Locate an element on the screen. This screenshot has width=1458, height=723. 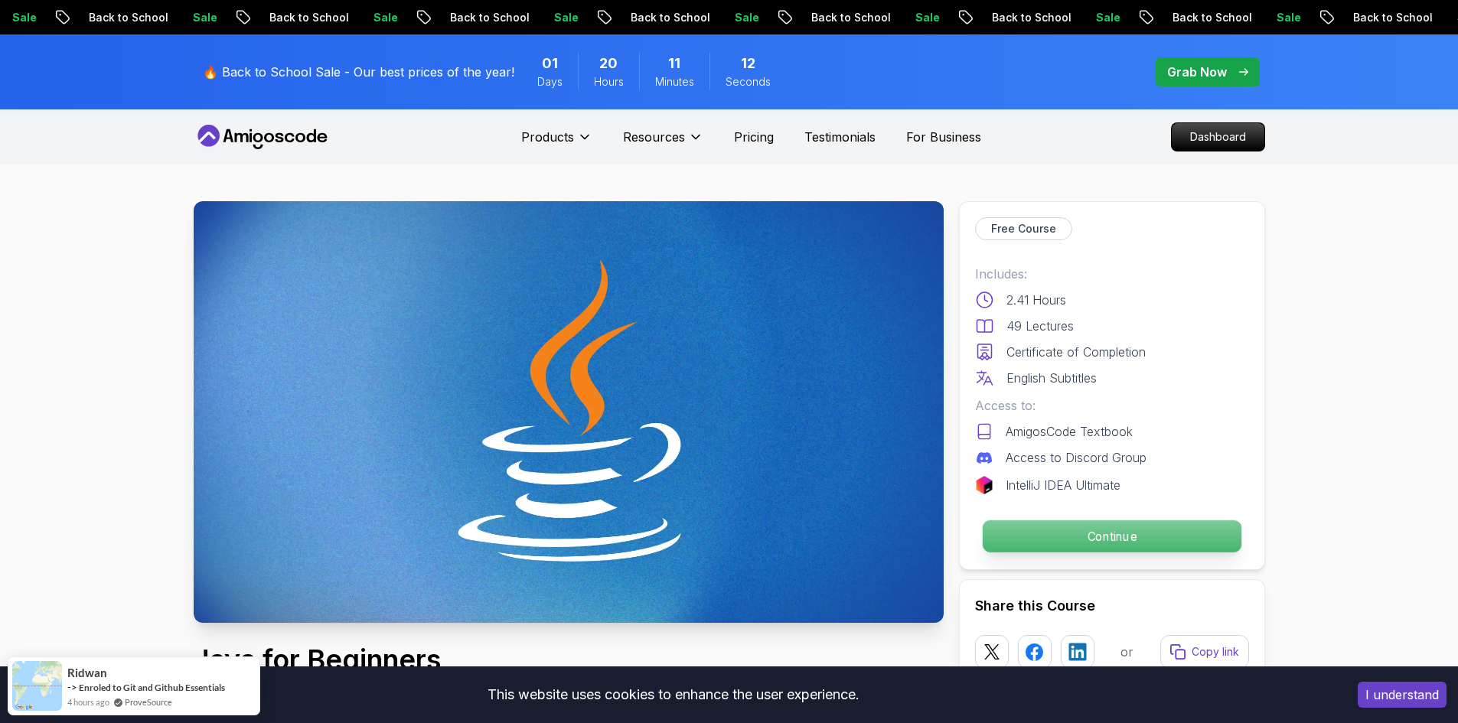
button: Copy link is located at coordinates (1205, 652).